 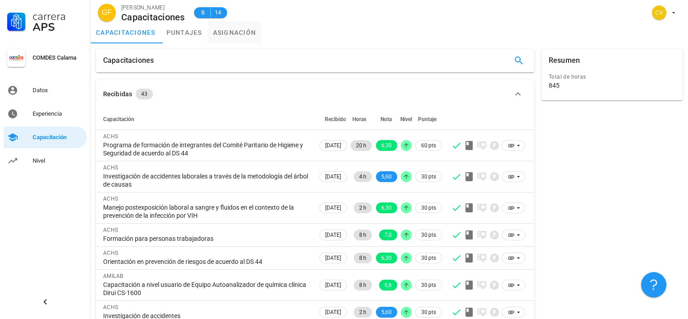 What do you see at coordinates (45, 161) in the screenshot?
I see `a: Nivel` at bounding box center [45, 161].